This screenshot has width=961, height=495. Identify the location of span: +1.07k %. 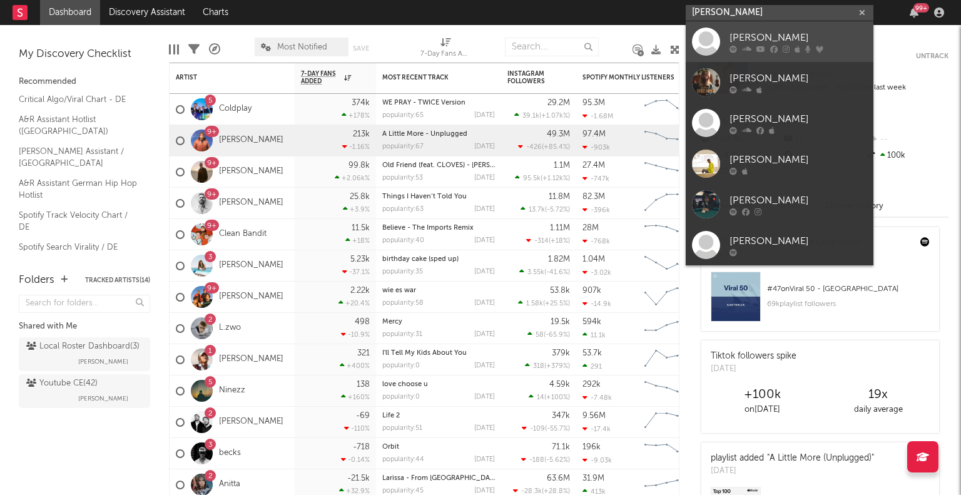
(554, 116).